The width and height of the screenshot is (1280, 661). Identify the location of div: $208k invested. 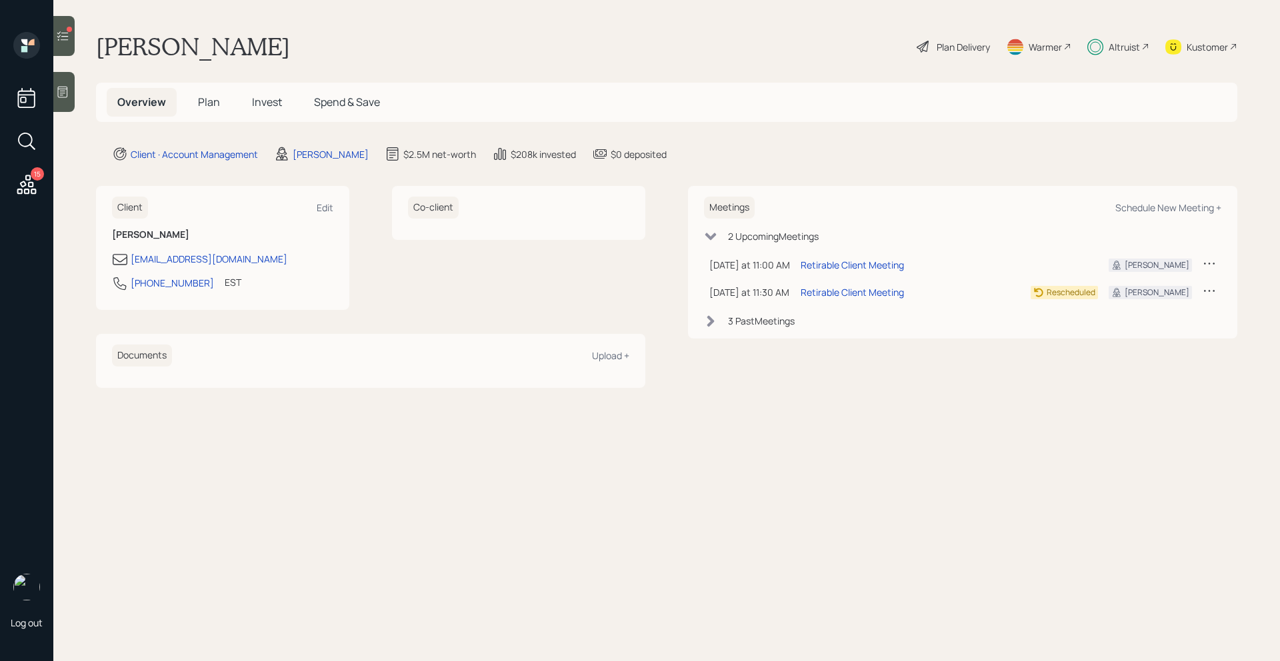
(543, 154).